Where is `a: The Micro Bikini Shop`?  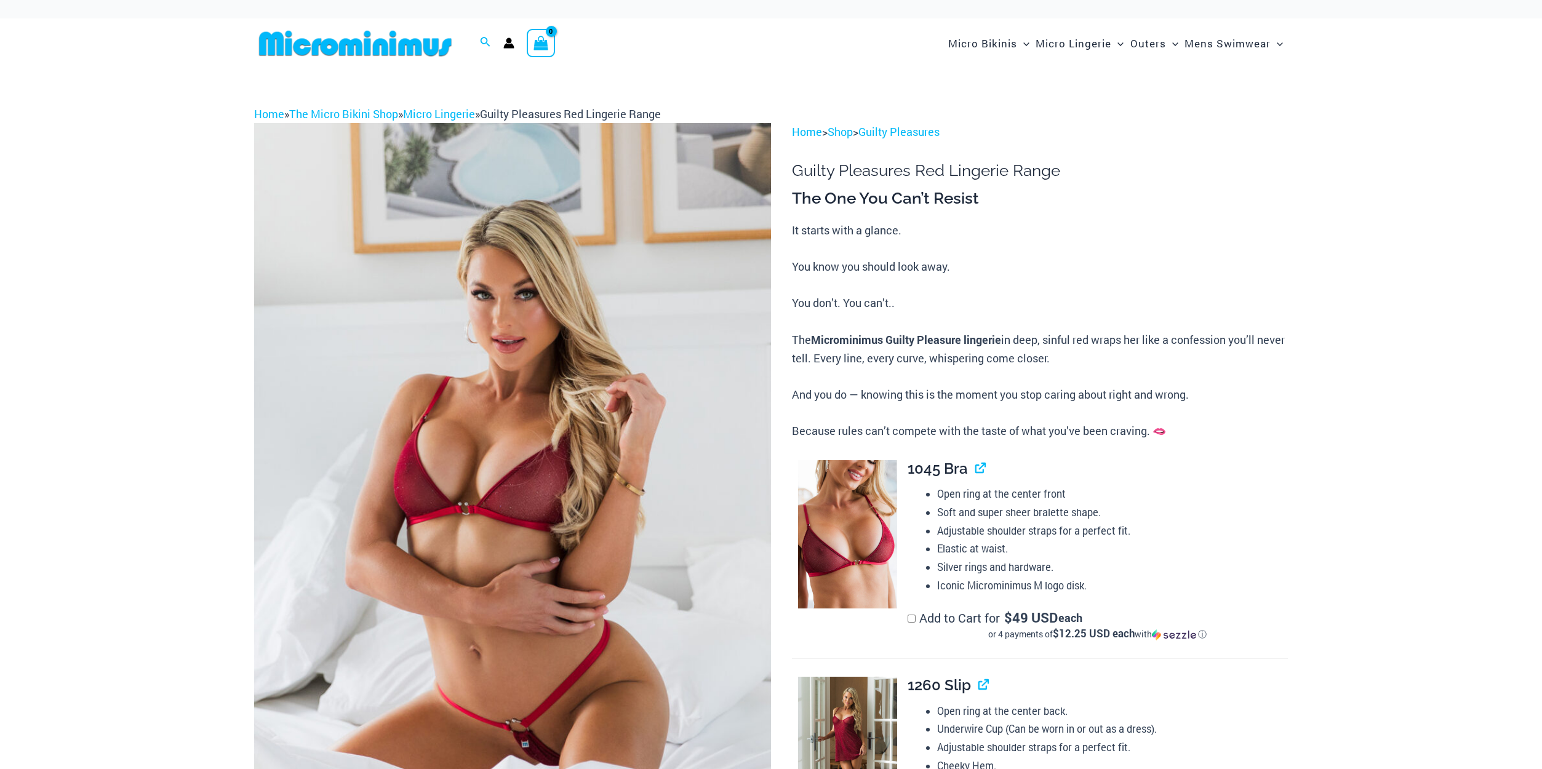
a: The Micro Bikini Shop is located at coordinates (343, 114).